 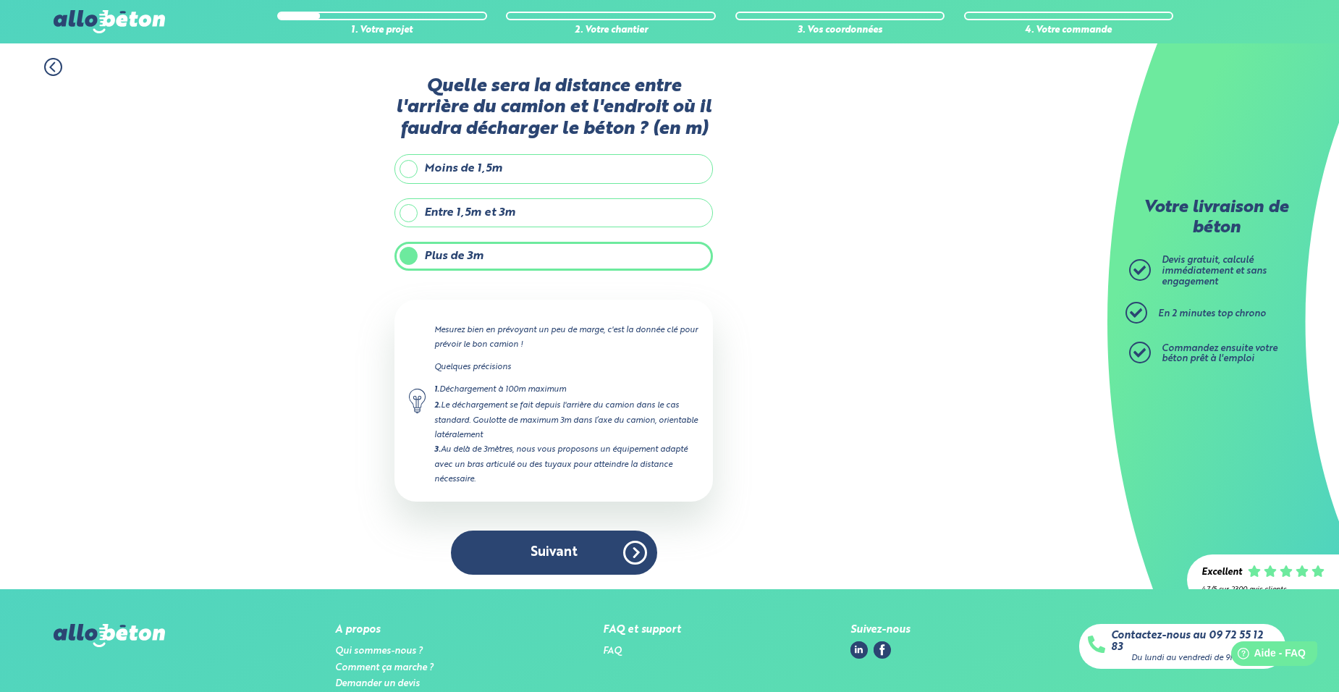 What do you see at coordinates (611, 30) in the screenshot?
I see `div: 2. Votre chantier` at bounding box center [611, 30].